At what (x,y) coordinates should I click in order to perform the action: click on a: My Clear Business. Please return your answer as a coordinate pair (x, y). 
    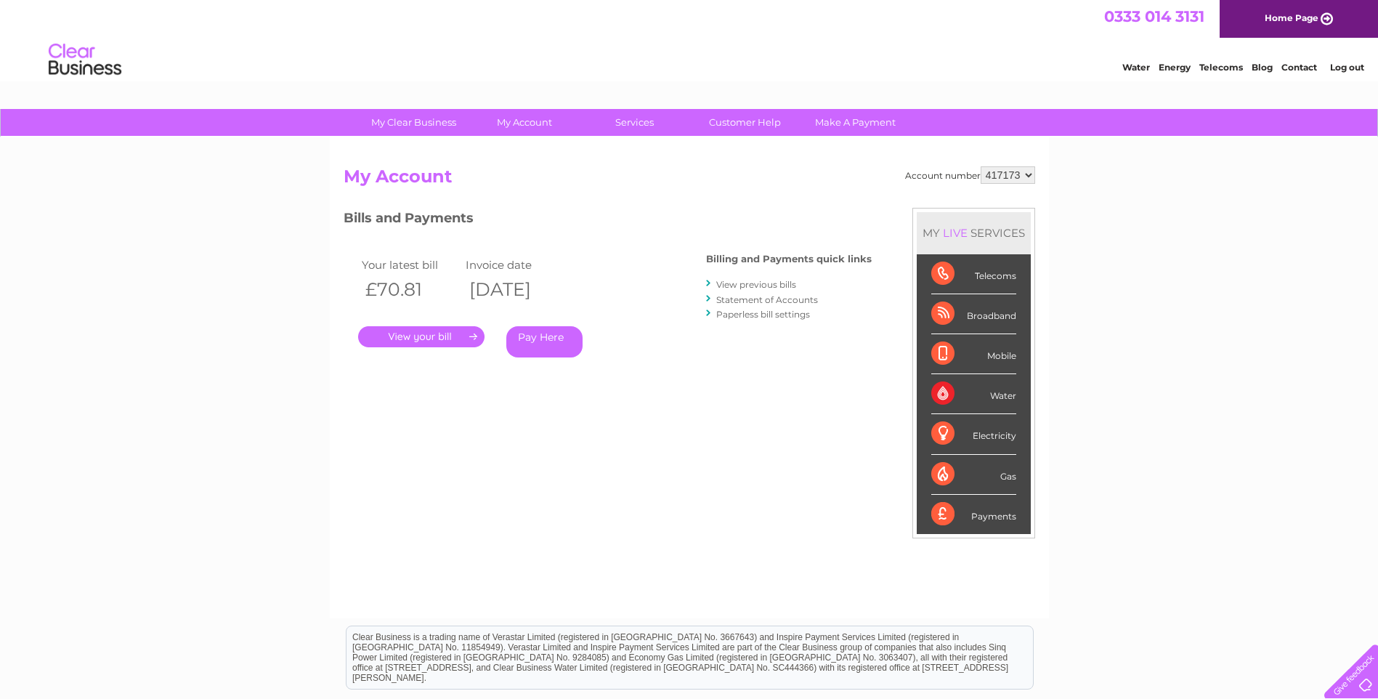
    Looking at the image, I should click on (413, 122).